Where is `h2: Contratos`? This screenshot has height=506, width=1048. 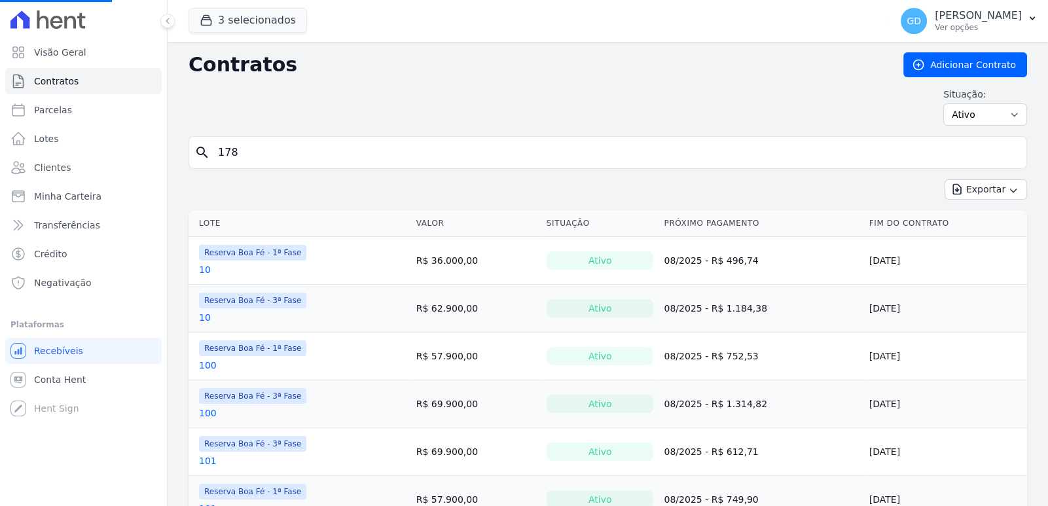
h2: Contratos is located at coordinates (535, 65).